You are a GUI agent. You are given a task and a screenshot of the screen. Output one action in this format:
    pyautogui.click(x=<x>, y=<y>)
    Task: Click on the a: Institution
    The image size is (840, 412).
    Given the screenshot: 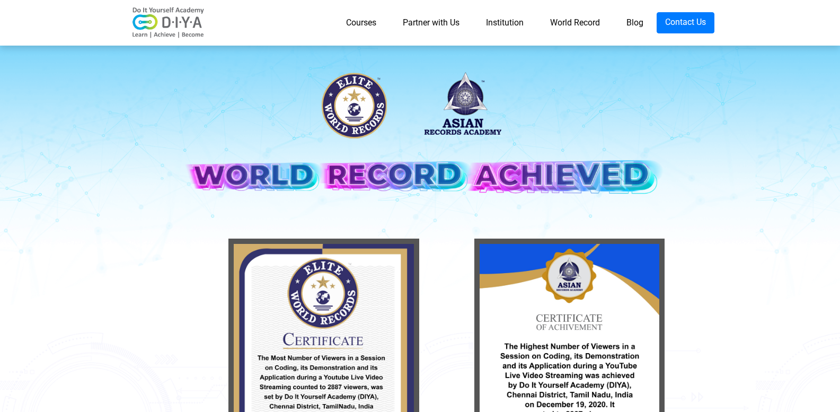 What is the action you would take?
    pyautogui.click(x=505, y=23)
    